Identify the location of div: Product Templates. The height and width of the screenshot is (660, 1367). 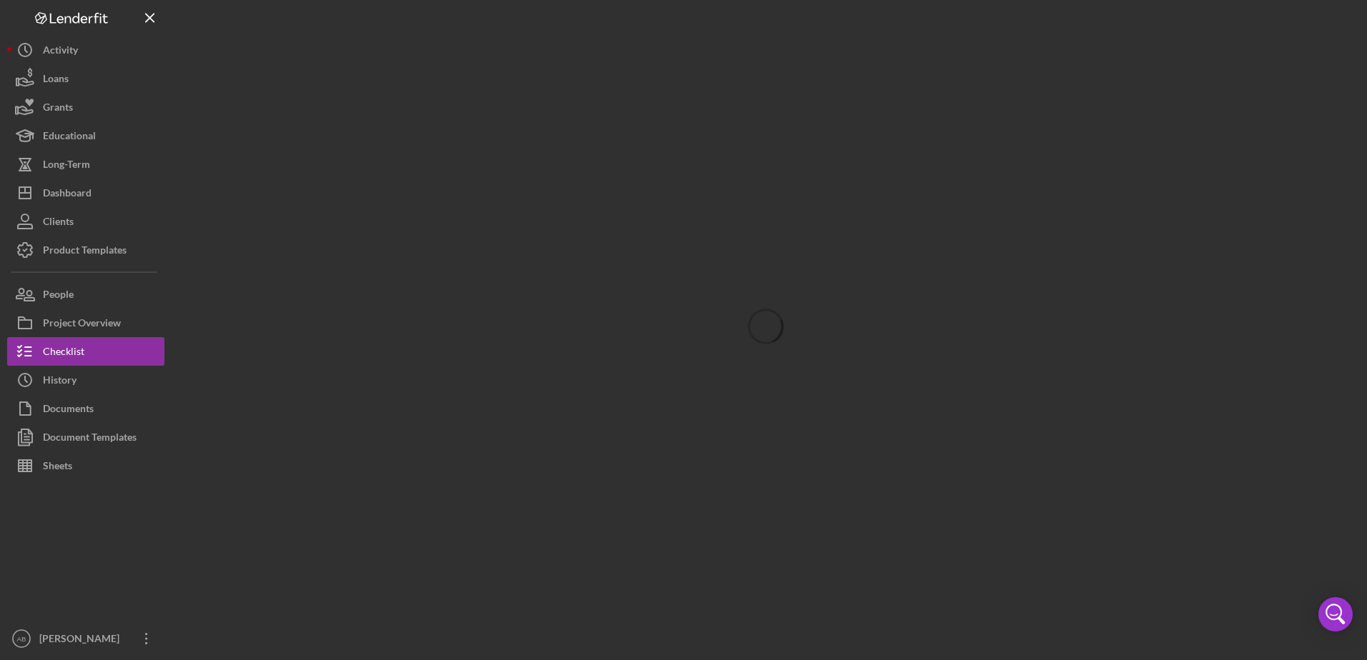
(84, 252).